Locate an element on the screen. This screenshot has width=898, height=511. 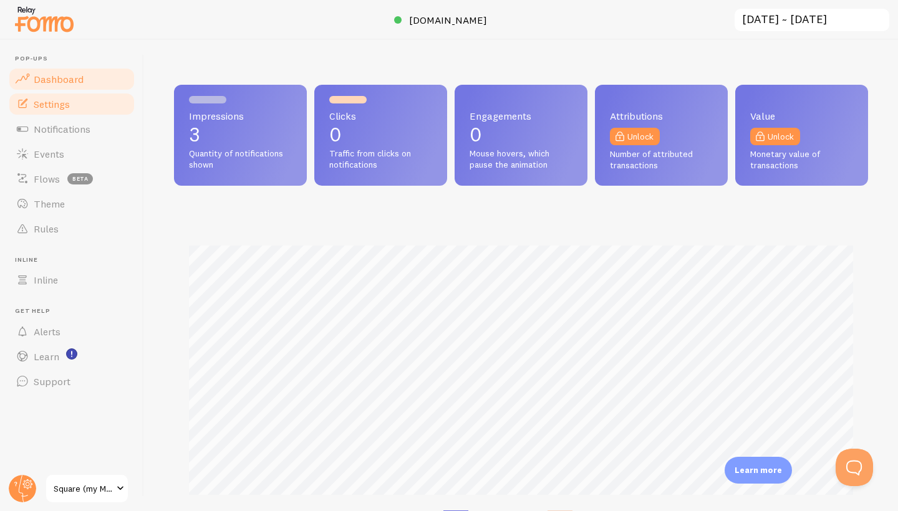
span: Impressions is located at coordinates (240, 116).